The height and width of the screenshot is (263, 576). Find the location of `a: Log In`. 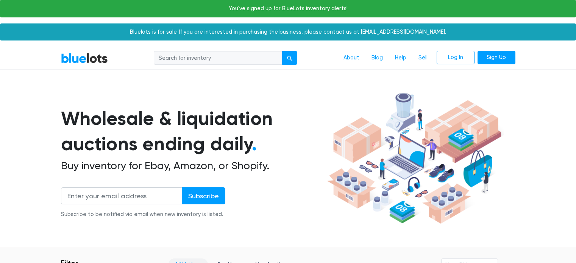

a: Log In is located at coordinates (455, 58).